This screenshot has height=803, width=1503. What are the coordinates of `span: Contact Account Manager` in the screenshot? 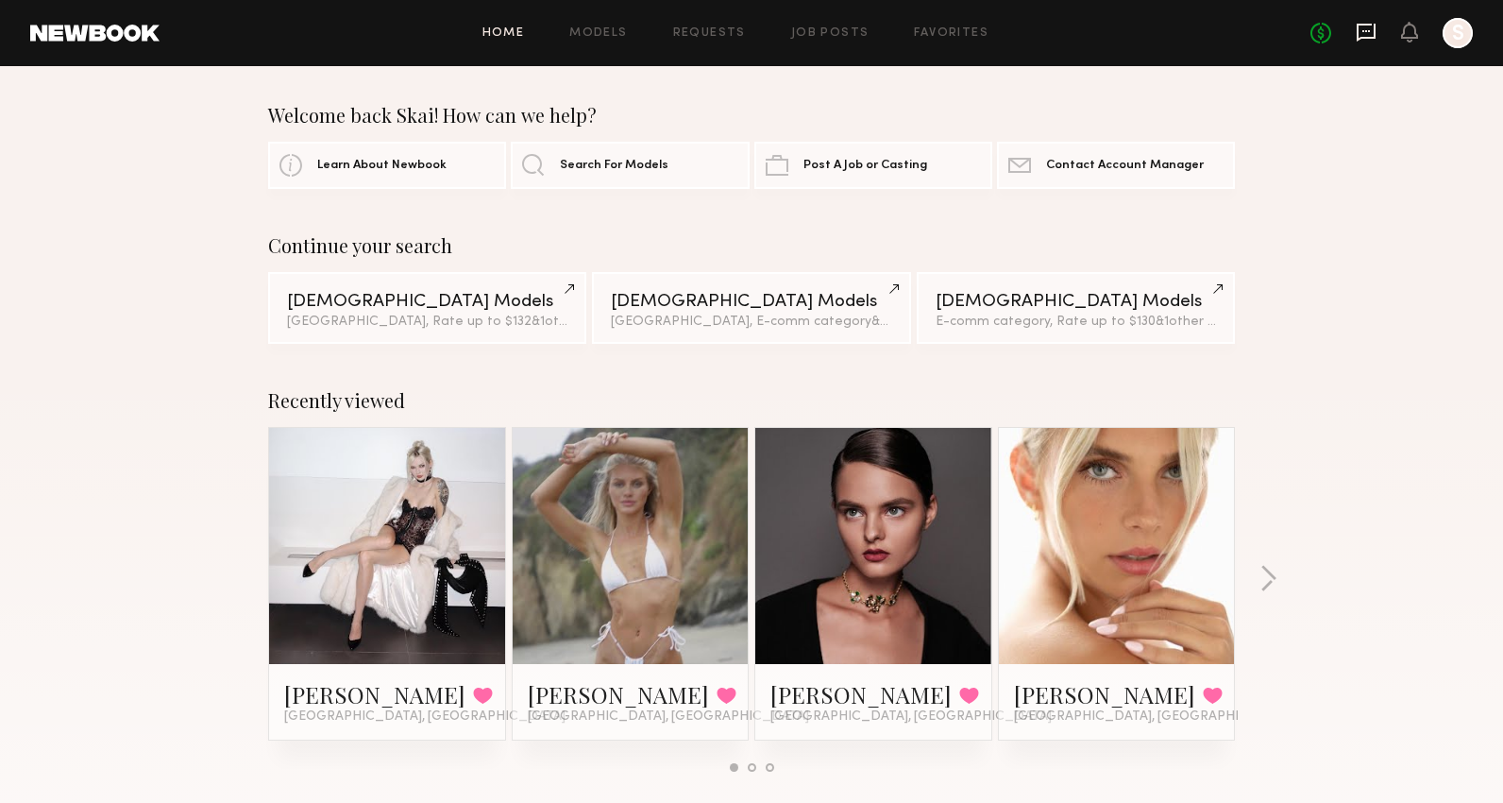 It's located at (1125, 165).